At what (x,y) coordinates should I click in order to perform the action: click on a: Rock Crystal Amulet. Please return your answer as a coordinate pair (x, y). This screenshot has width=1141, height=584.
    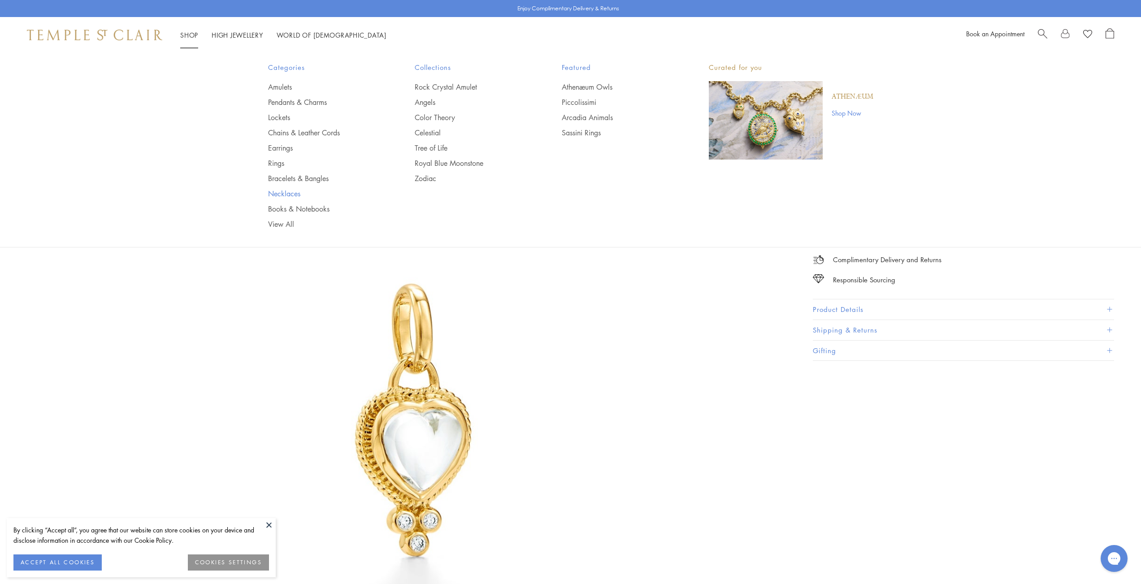
    Looking at the image, I should click on (470, 87).